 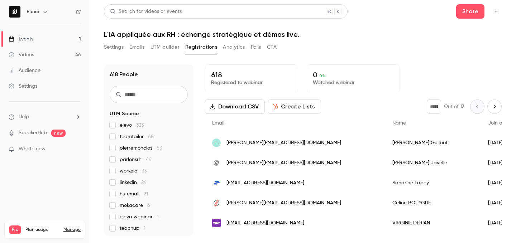 I want to click on span: 24, so click(x=144, y=183).